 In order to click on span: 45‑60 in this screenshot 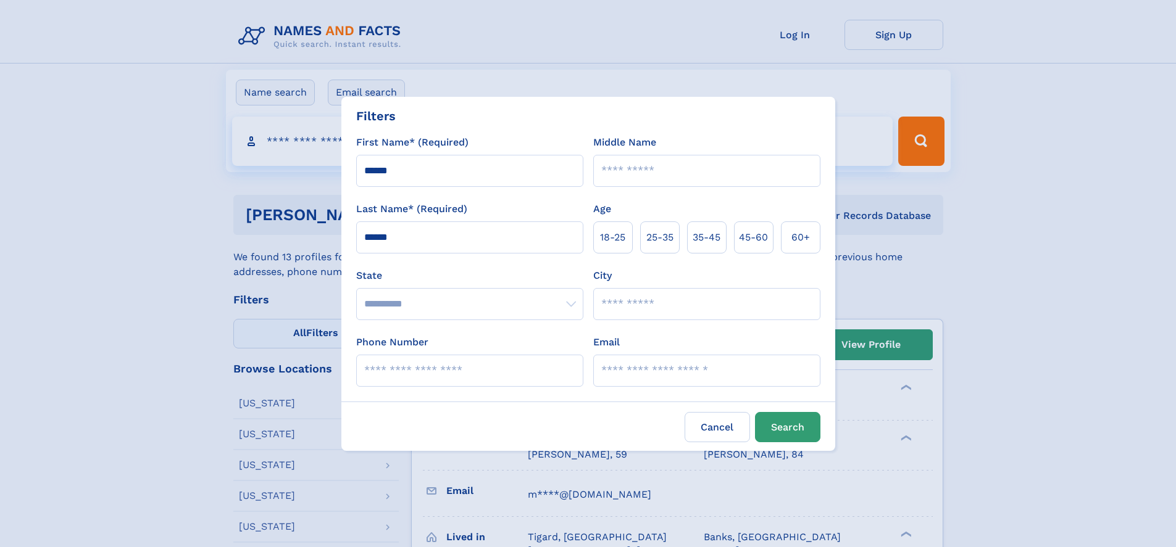, I will do `click(753, 238)`.